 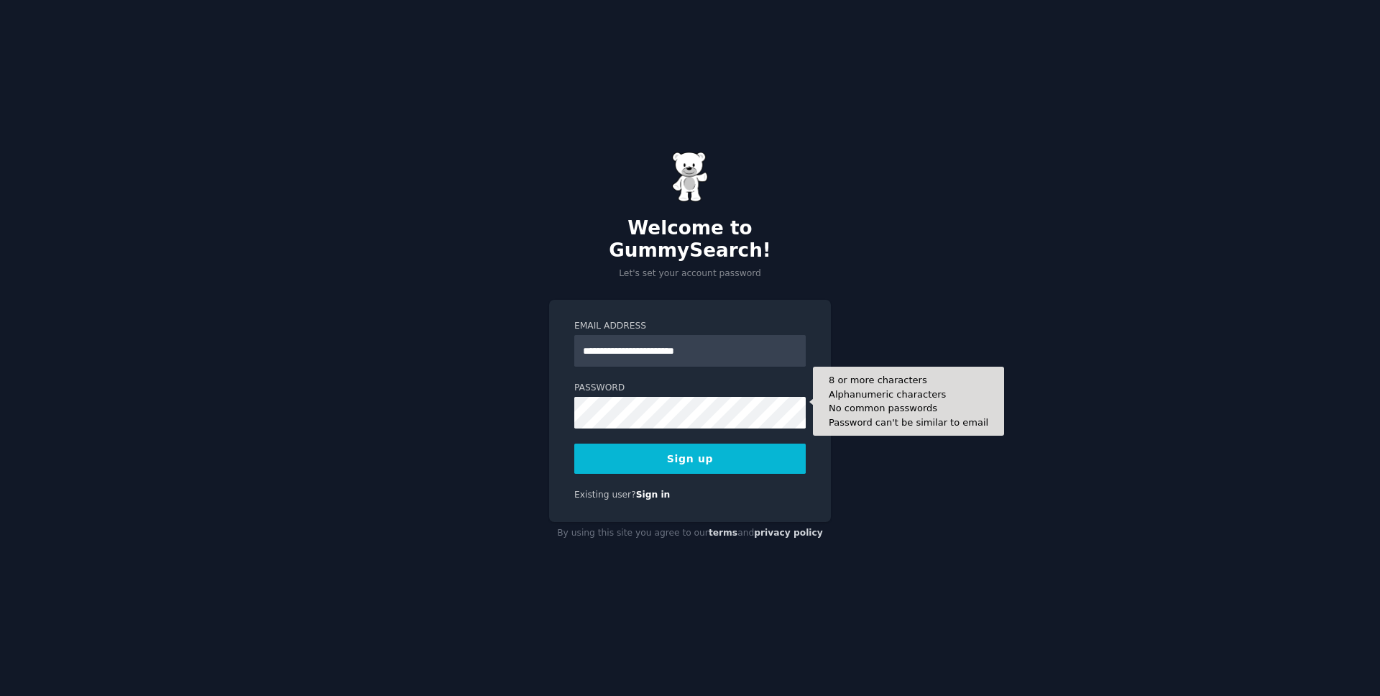 What do you see at coordinates (605, 495) in the screenshot?
I see `span: Existing user?` at bounding box center [605, 495].